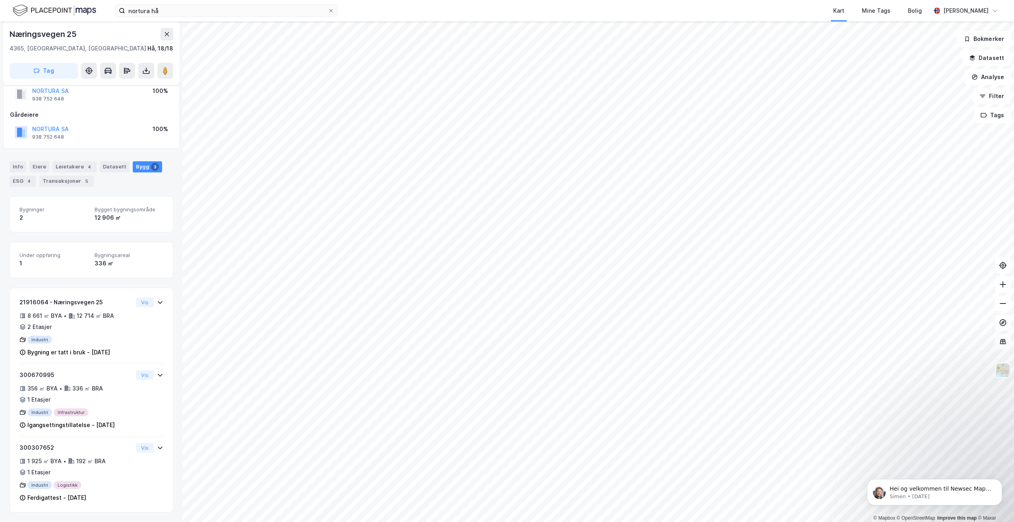 The image size is (1014, 522). Describe the element at coordinates (884, 518) in the screenshot. I see `a: Mapbox` at that location.